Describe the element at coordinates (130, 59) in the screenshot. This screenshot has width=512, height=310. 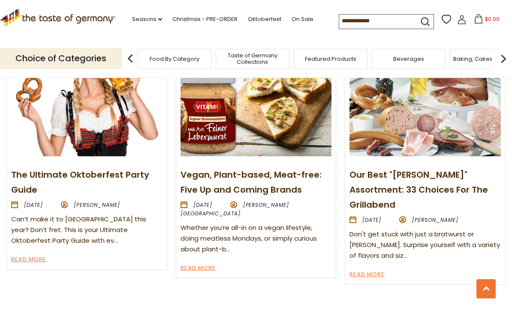
I see `img: previous arrow` at that location.